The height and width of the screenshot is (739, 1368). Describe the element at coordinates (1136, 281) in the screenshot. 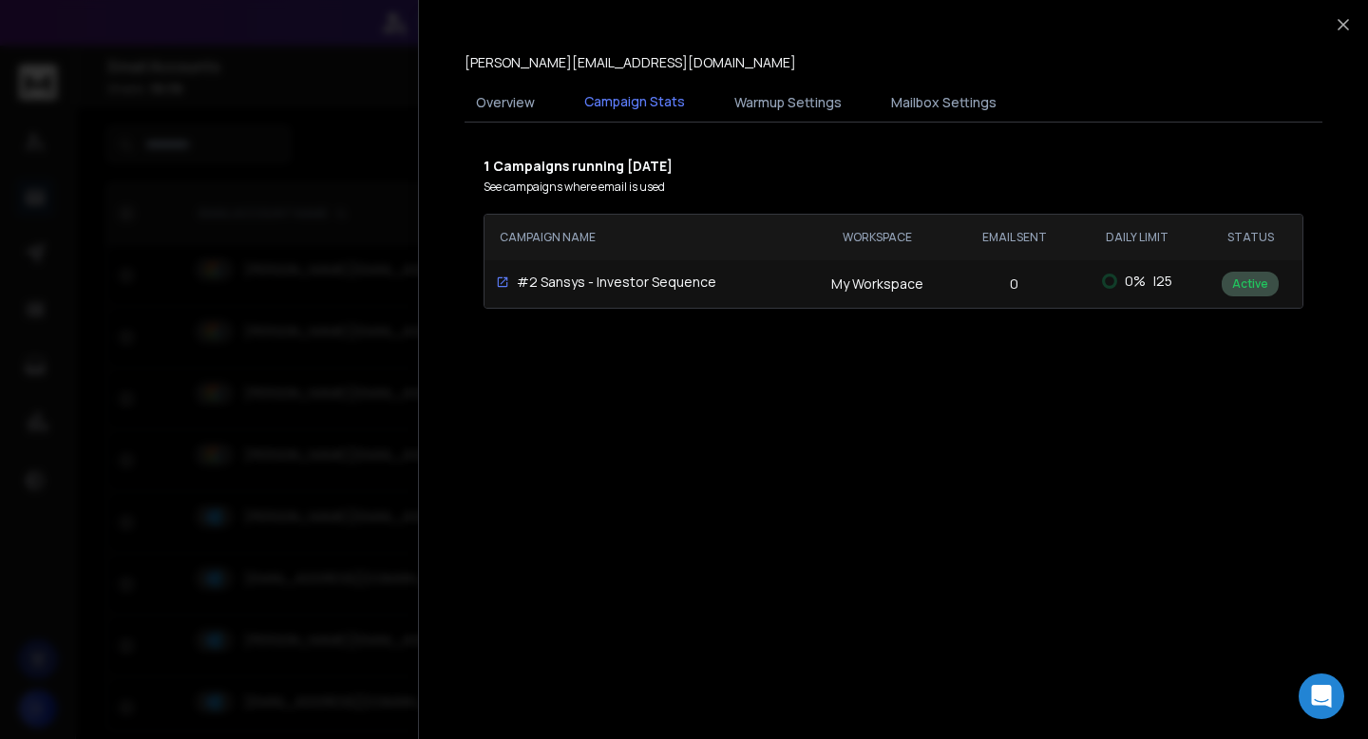

I see `span: 0 %` at that location.